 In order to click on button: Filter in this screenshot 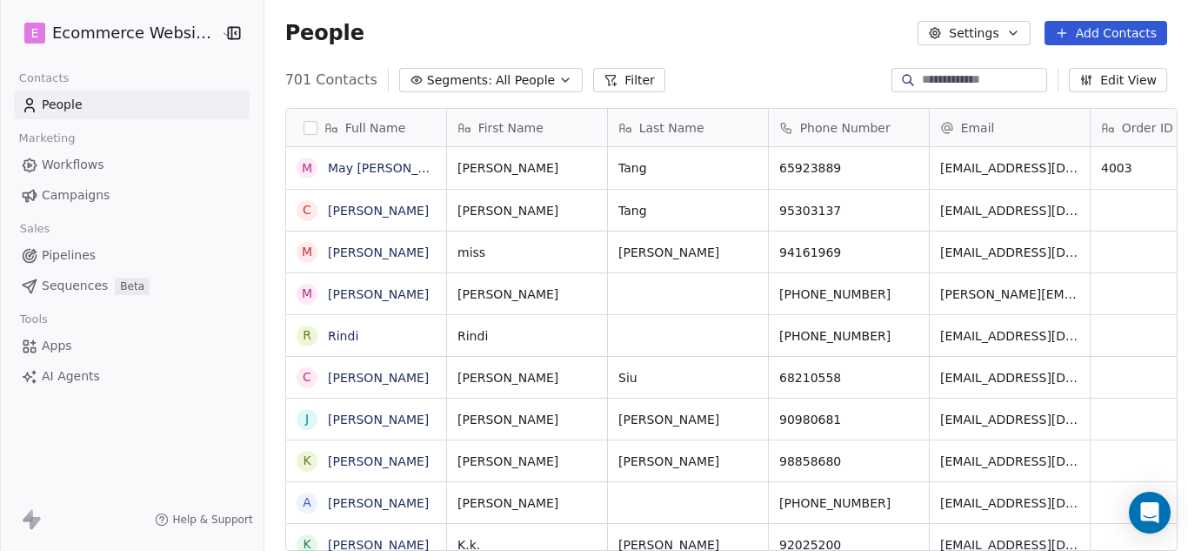, I will do `click(629, 80)`.